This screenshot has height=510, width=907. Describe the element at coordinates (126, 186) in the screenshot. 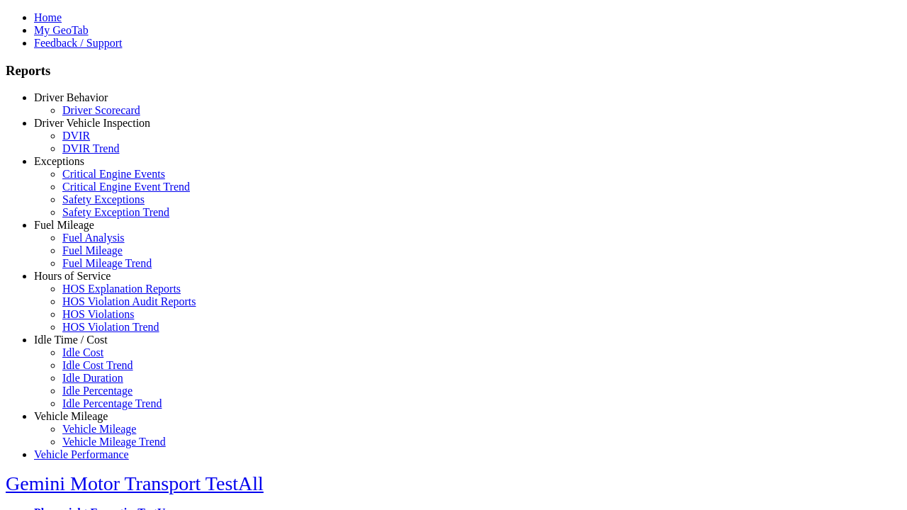

I see `a: Critical Engine Event Trend` at that location.